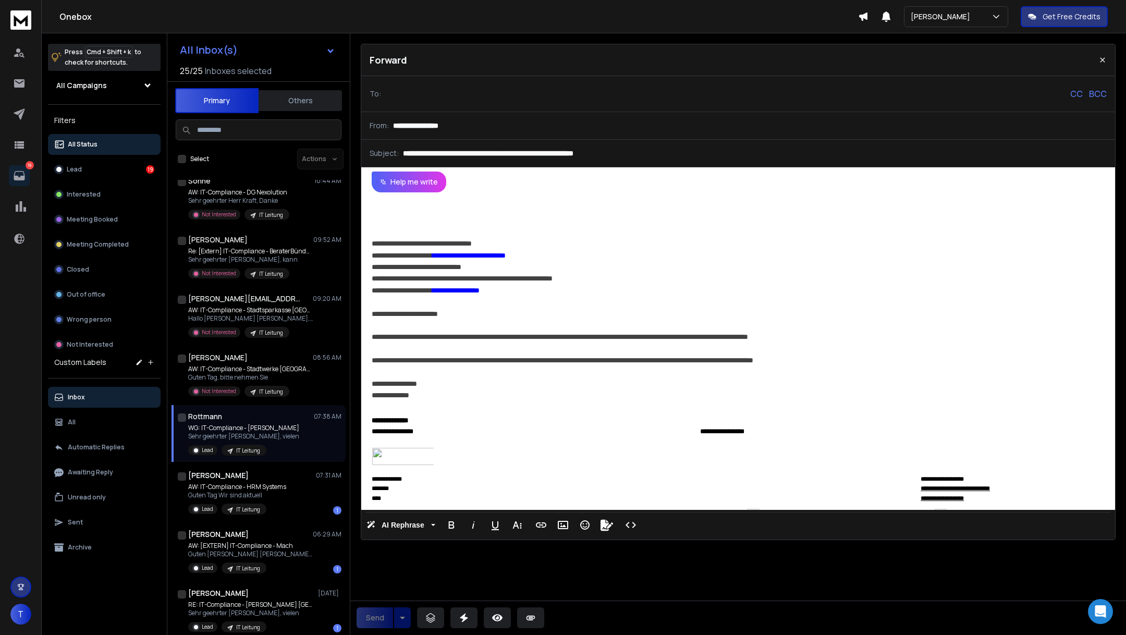 The width and height of the screenshot is (1126, 635). Describe the element at coordinates (104, 447) in the screenshot. I see `button: Automatic Replies` at that location.